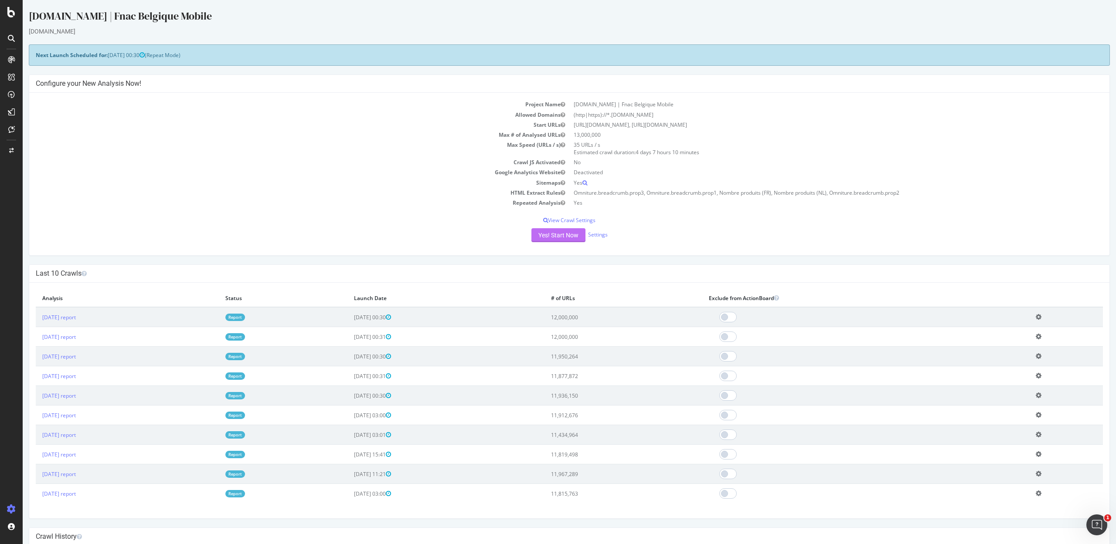 The height and width of the screenshot is (544, 1116). What do you see at coordinates (813, 172) in the screenshot?
I see `td: Deactivated` at bounding box center [813, 172].